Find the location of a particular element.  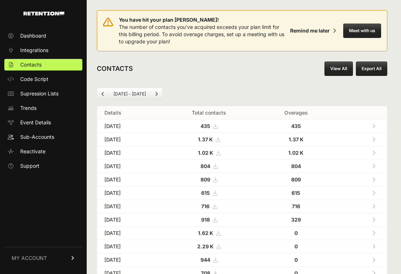

span: Reactivate is located at coordinates (33, 151).